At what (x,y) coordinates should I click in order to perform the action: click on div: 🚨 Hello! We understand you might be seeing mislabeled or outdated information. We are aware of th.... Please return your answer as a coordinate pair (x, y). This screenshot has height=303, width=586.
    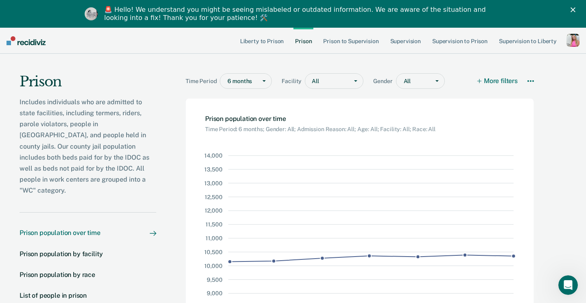
    Looking at the image, I should click on (296, 14).